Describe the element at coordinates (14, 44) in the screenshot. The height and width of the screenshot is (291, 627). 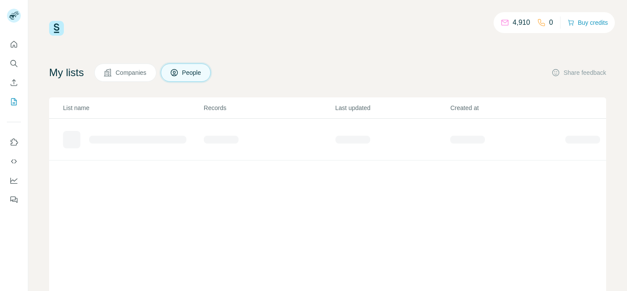
I see `button: Quick start` at that location.